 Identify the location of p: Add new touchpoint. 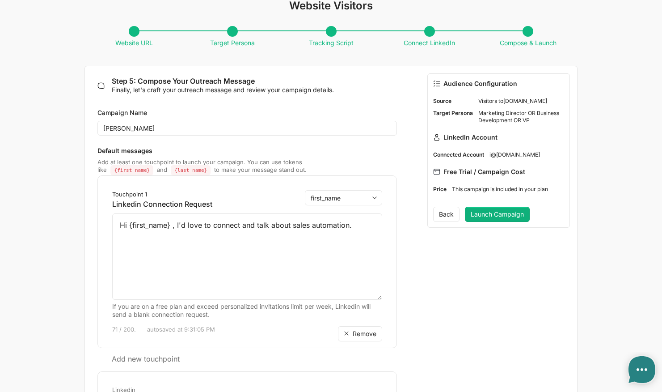
(247, 358).